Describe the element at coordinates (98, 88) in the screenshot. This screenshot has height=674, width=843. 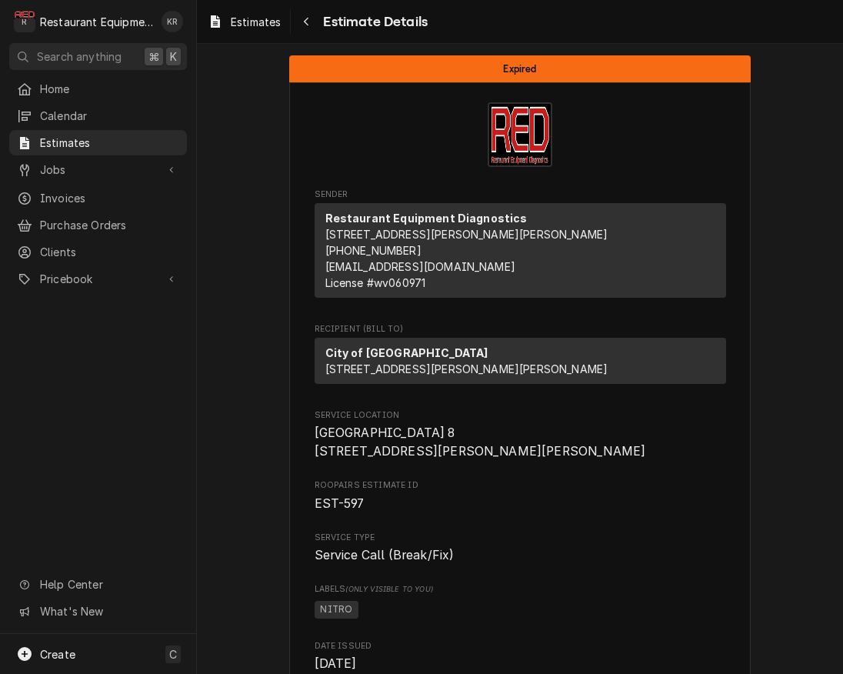
I see `a: Home` at that location.